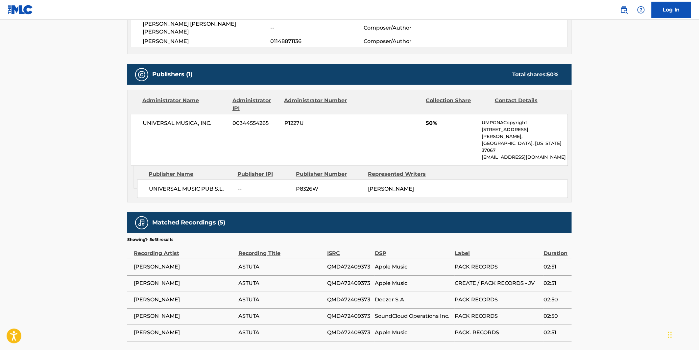 Image resolution: width=699 pixels, height=350 pixels. What do you see at coordinates (525, 123) in the screenshot?
I see `p: UMPGNACopyright` at bounding box center [525, 123].